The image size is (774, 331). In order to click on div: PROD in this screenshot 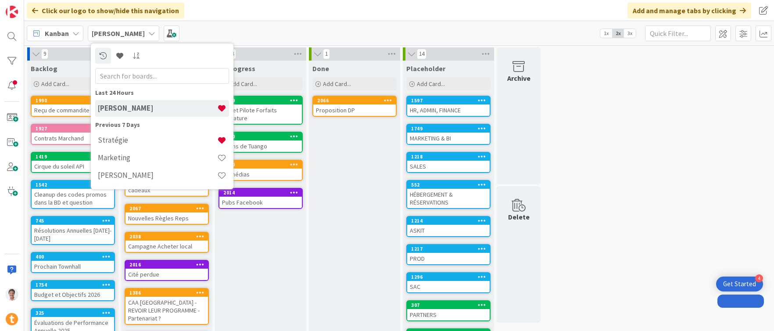, I will do `click(448, 258)`.